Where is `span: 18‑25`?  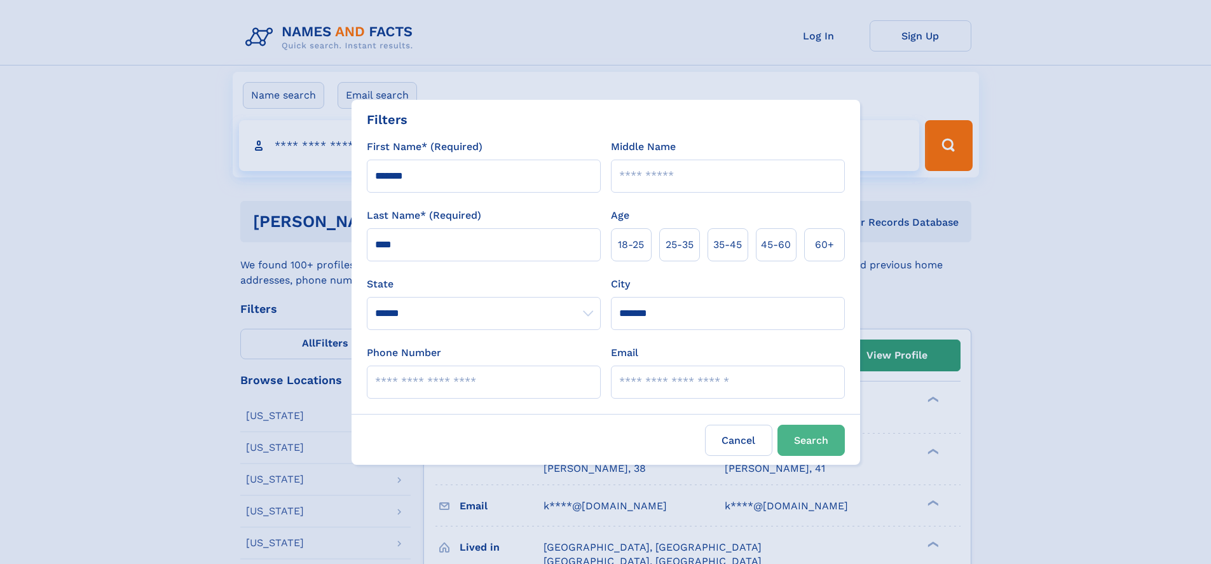
span: 18‑25 is located at coordinates (631, 245).